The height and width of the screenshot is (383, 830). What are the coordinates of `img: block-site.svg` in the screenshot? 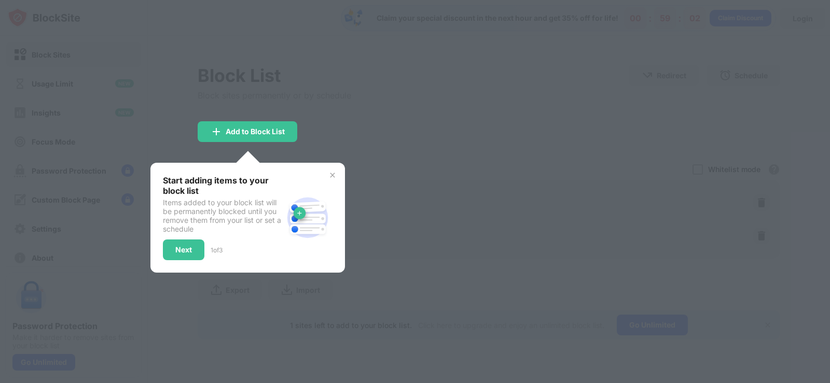 It's located at (308, 218).